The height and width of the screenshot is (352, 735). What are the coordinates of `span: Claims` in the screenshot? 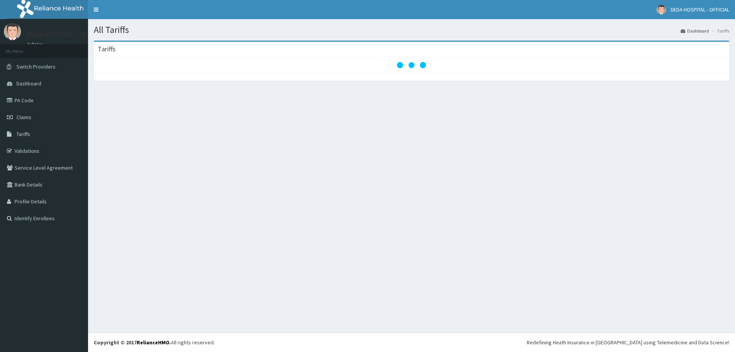 It's located at (24, 117).